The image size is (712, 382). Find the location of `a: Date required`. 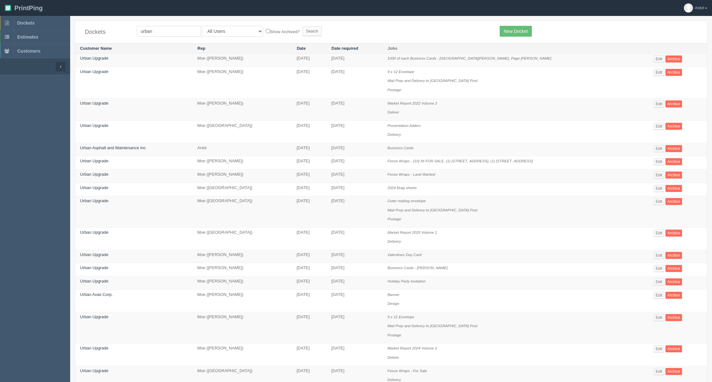

a: Date required is located at coordinates (345, 48).